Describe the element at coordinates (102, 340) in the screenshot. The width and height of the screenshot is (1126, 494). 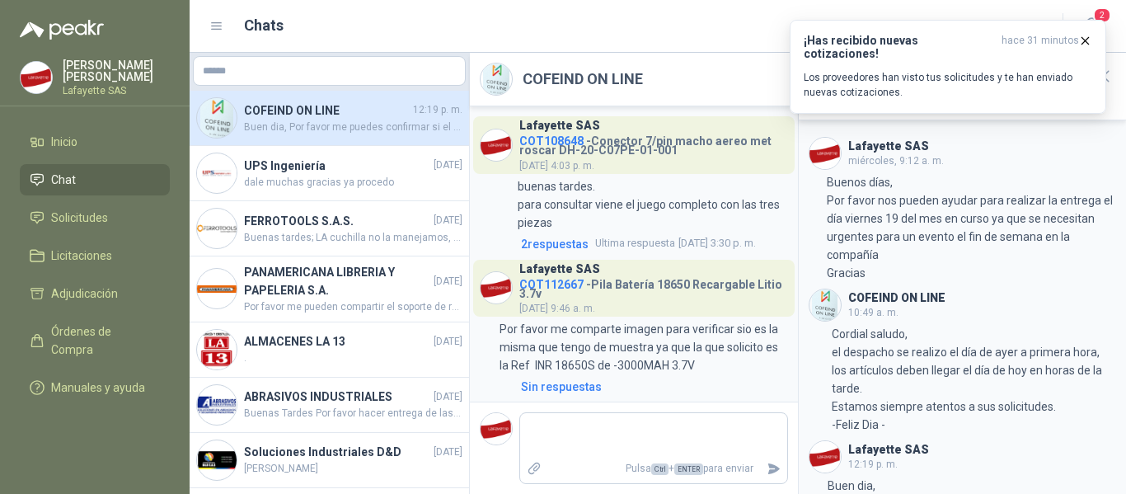
I see `span: Órdenes de Compra` at that location.